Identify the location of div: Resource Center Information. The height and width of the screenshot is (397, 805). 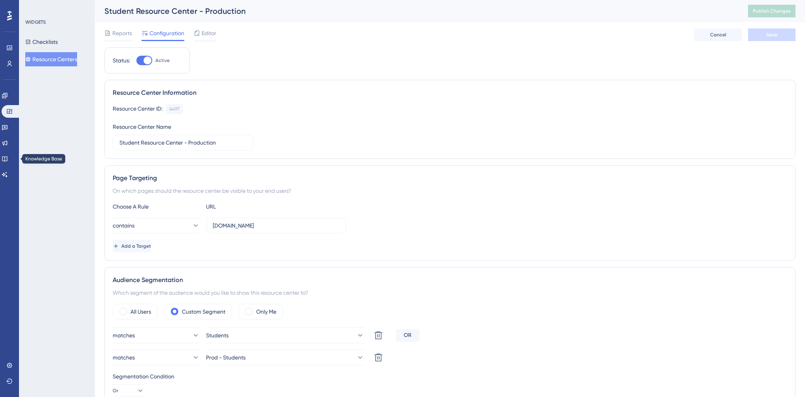
(450, 93).